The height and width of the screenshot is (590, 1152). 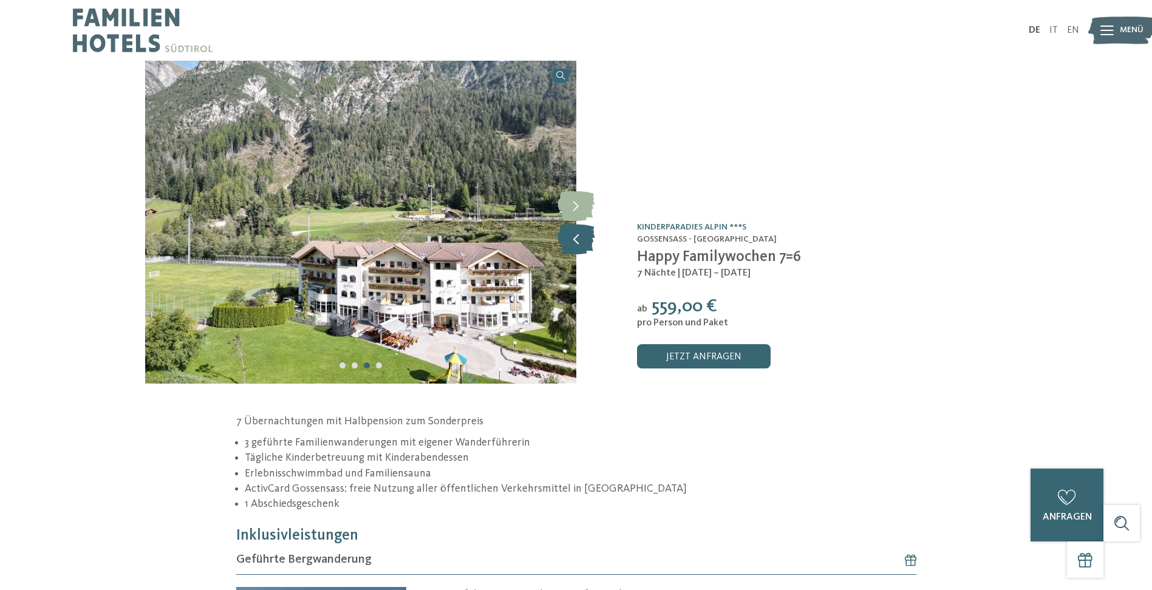 What do you see at coordinates (580, 458) in the screenshot?
I see `li: Tägliche Kinderbetreuung mit Kinderabendessen` at bounding box center [580, 458].